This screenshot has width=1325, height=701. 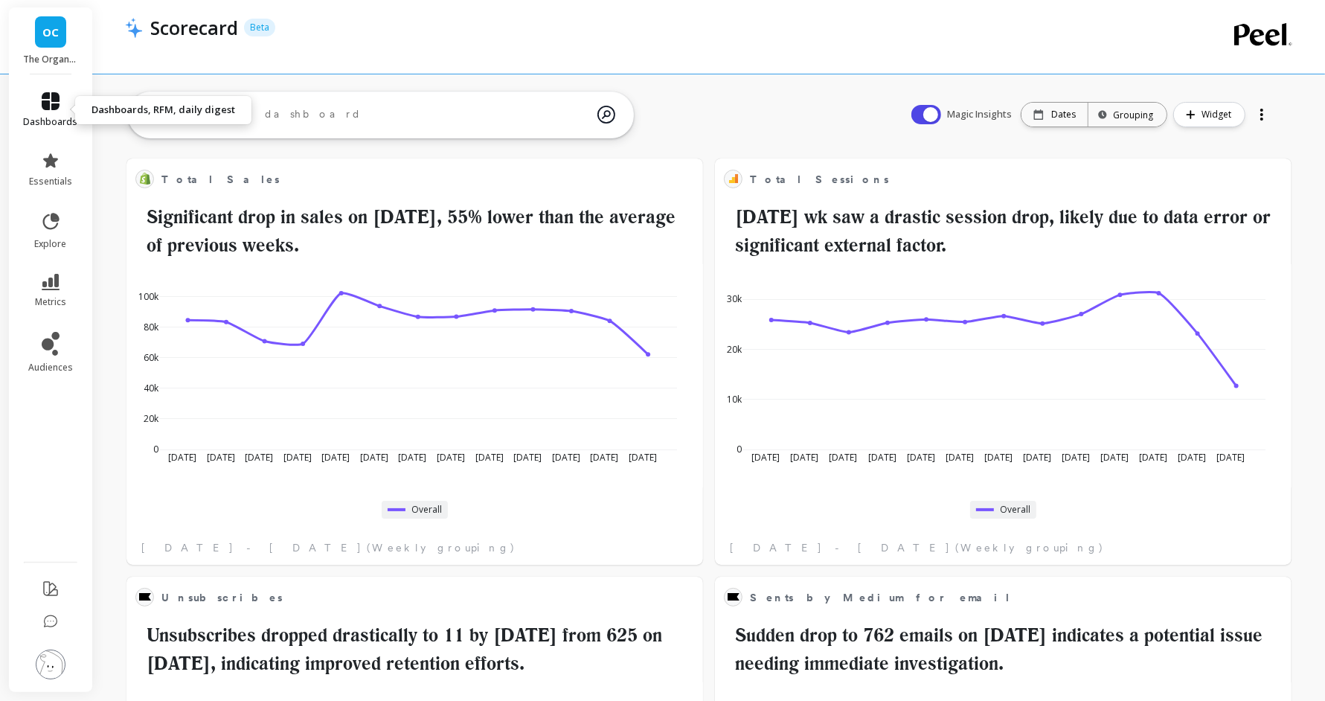 I want to click on span: OC, so click(x=51, y=32).